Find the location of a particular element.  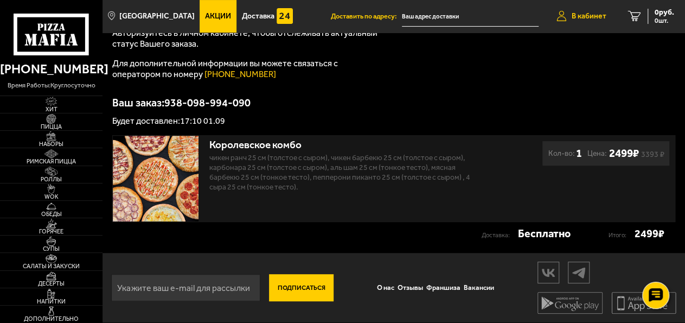

p: Будет доставлен: 17:10 01.09 is located at coordinates (394, 121).